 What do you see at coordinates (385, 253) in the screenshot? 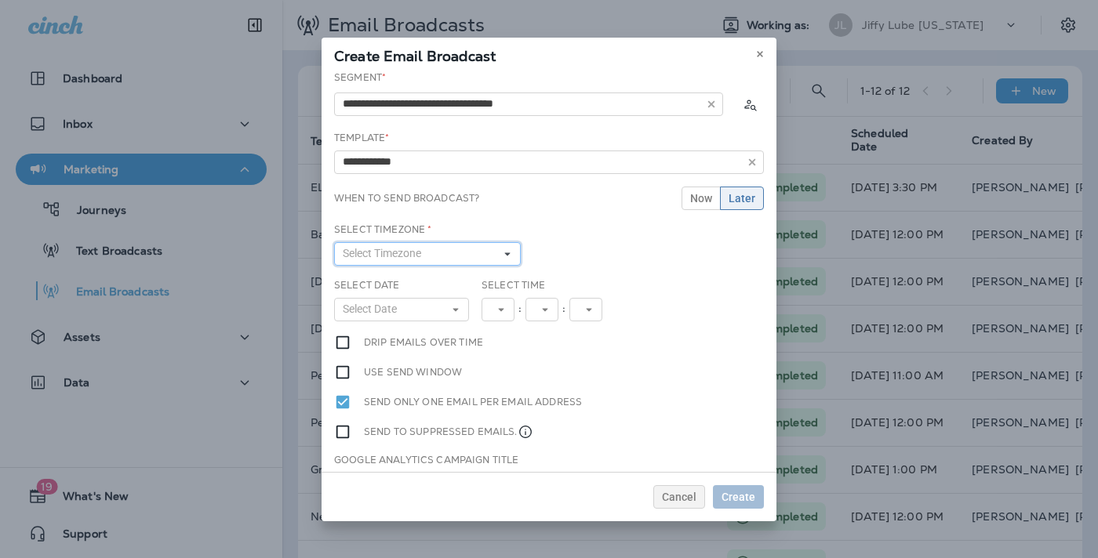
I see `span: Select Timezone` at bounding box center [385, 253].